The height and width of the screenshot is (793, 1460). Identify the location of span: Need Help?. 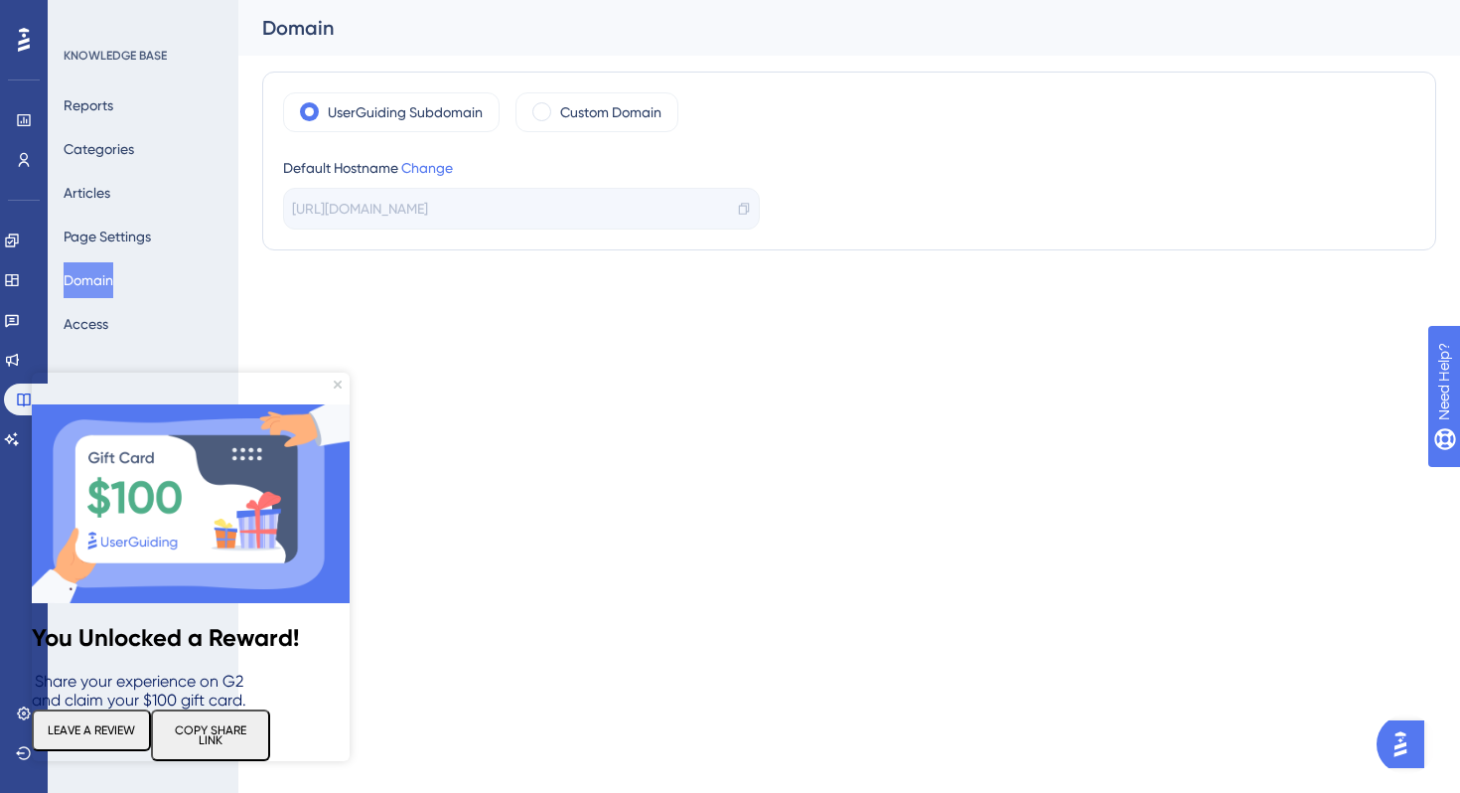
(85, 17).